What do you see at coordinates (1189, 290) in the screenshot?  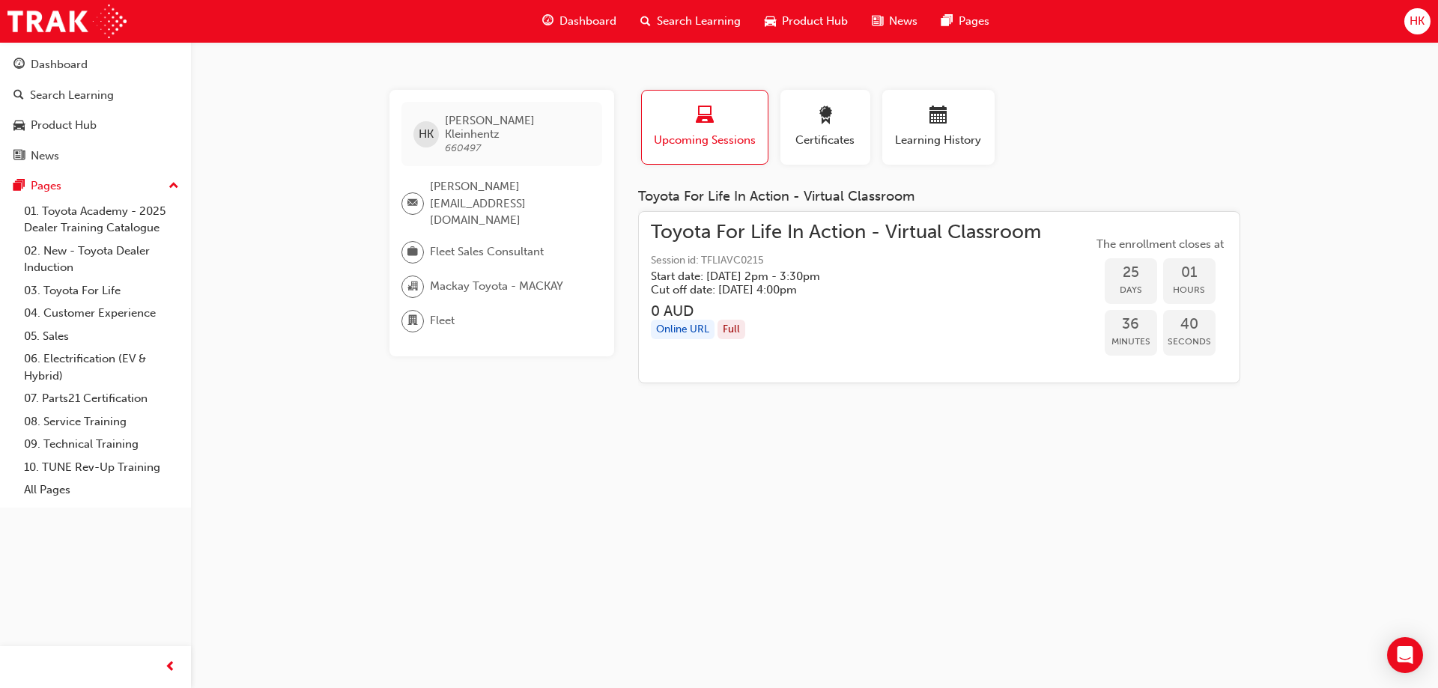 I see `span: Hours` at bounding box center [1189, 290].